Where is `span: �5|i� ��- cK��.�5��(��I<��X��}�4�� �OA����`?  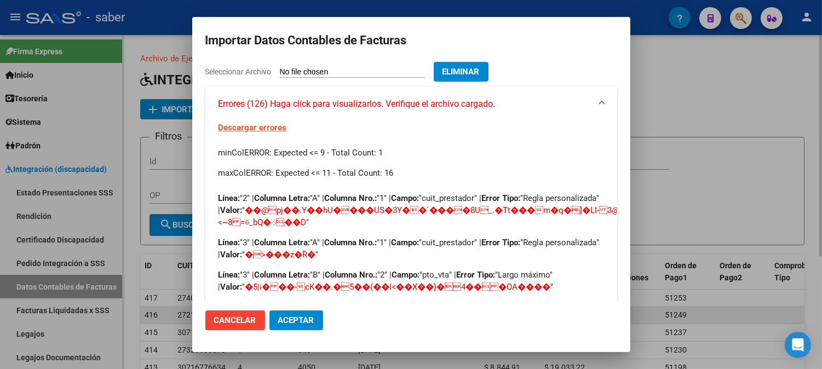 span: �5|i� ��- cK��.�5��(��I<��X��}�4�� �OA���� is located at coordinates (398, 287).